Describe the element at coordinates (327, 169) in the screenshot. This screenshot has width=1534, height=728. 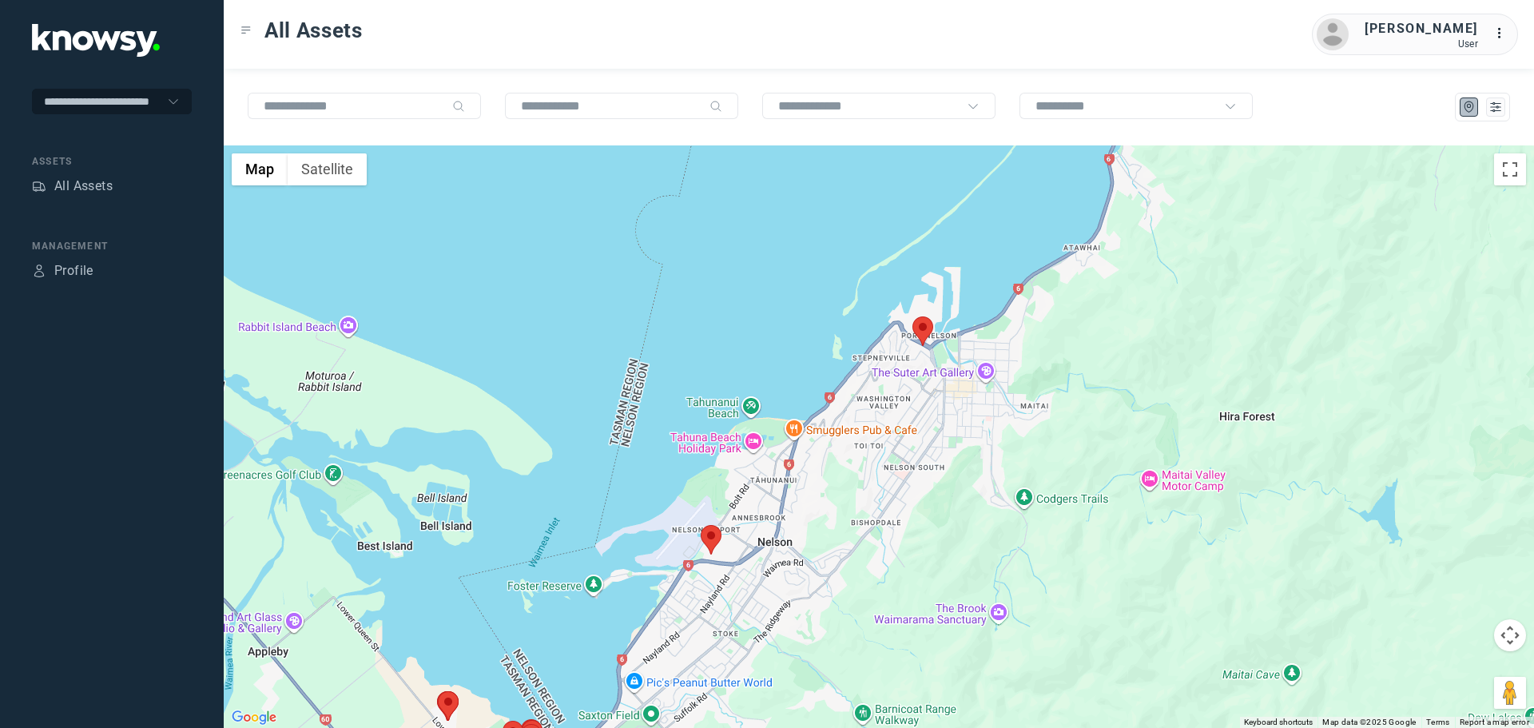
I see `button: Show satellite imagery` at that location.